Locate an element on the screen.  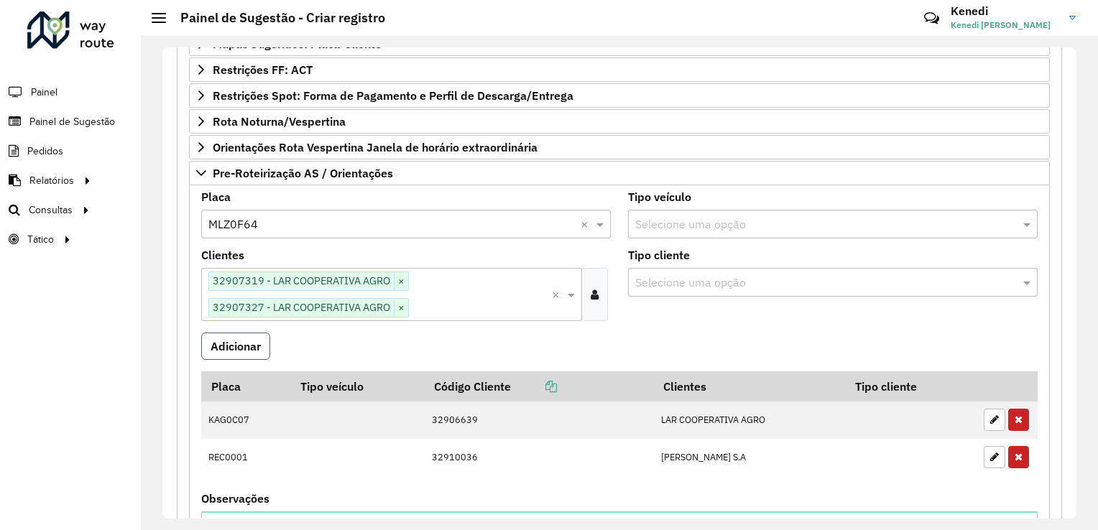
td: KAG0C07 is located at coordinates (246, 420).